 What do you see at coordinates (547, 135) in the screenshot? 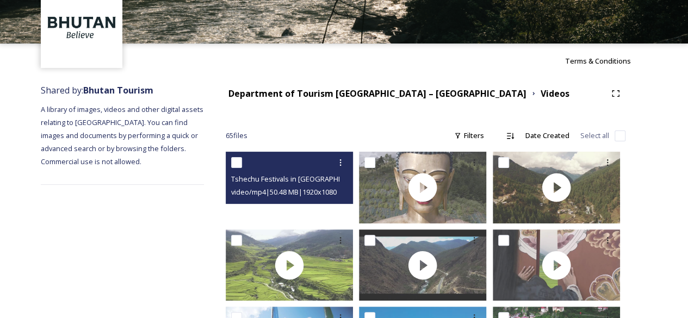
I see `div: Date Created` at bounding box center [547, 135].